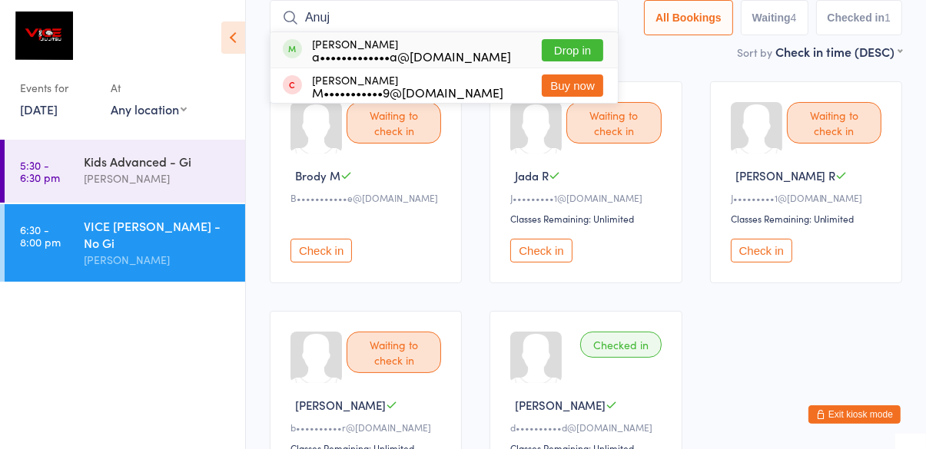  Describe the element at coordinates (44, 35) in the screenshot. I see `img: Moranbah Martial Arts` at that location.